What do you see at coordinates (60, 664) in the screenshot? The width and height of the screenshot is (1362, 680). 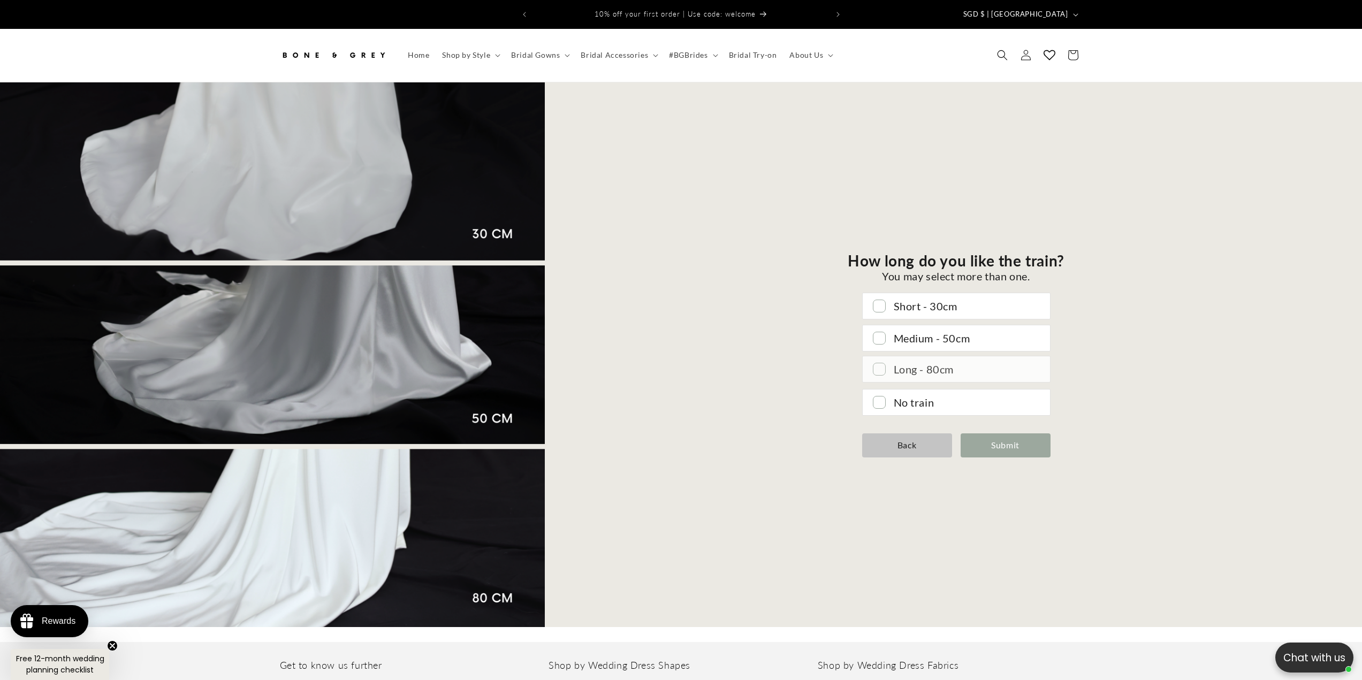 I see `span: Free 12-month wedding planning checklist` at bounding box center [60, 664].